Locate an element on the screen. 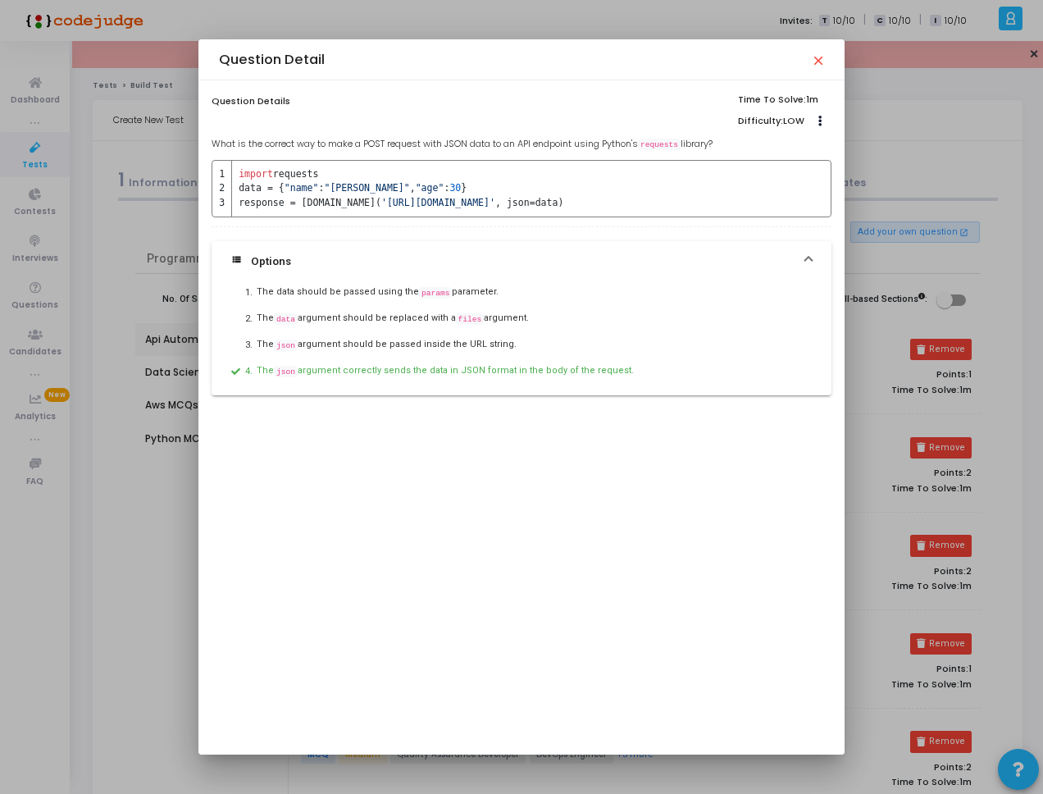 The image size is (1043, 794). p: The data should be passed using the parameter. is located at coordinates (474, 292).